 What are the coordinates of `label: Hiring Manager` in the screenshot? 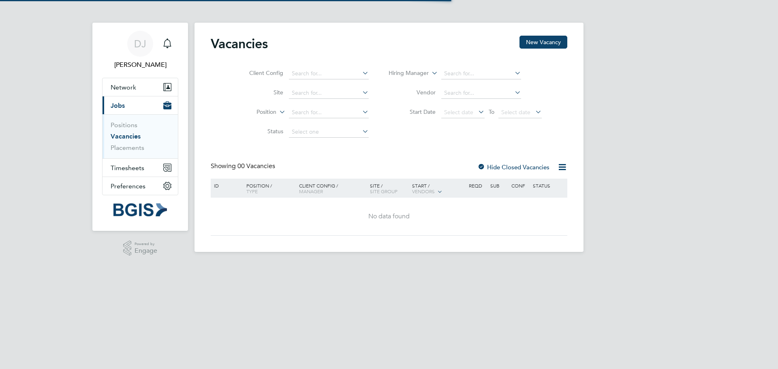 It's located at (405, 73).